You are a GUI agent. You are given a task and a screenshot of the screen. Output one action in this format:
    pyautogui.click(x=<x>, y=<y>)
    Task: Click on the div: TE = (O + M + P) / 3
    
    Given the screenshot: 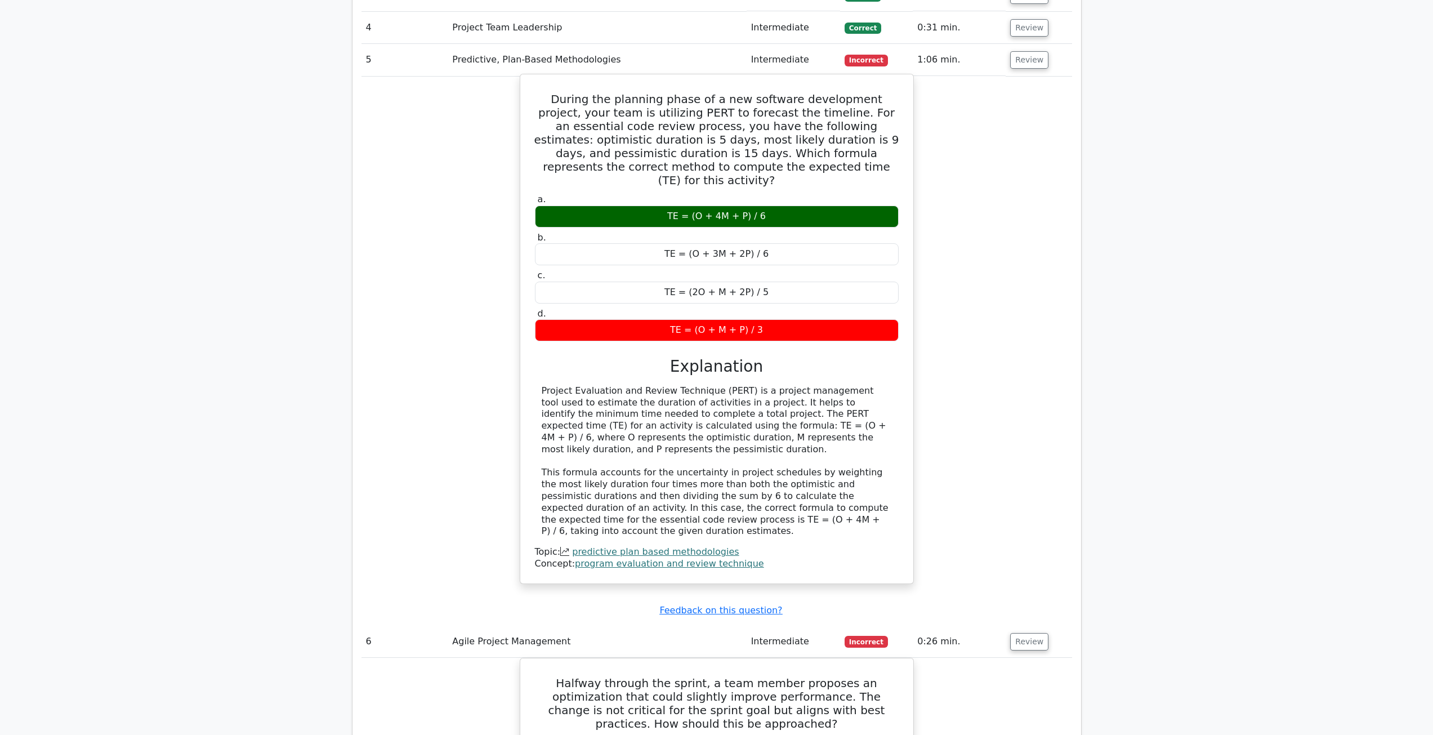 What is the action you would take?
    pyautogui.click(x=717, y=330)
    